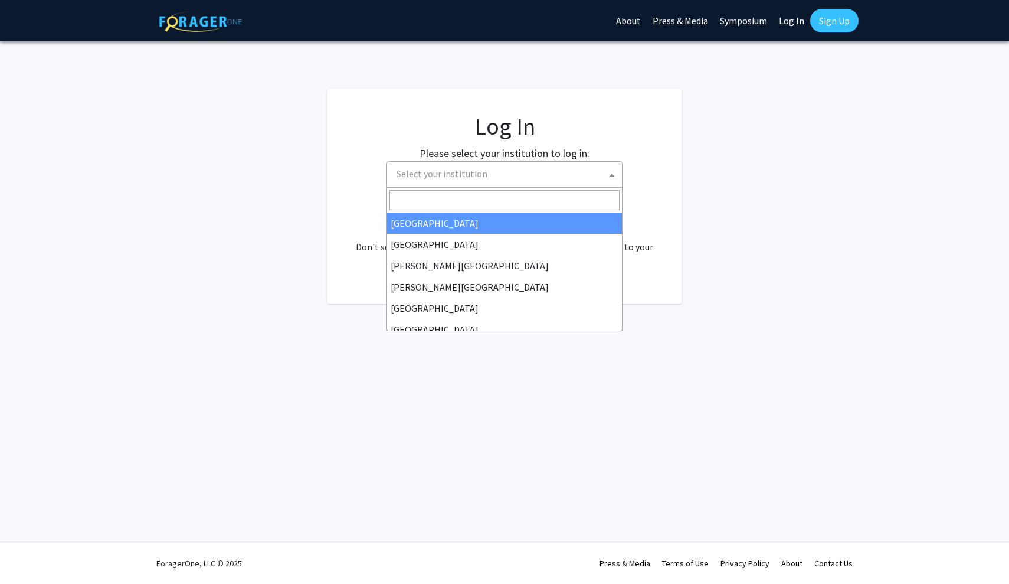 The image size is (1009, 584). What do you see at coordinates (505, 240) in the screenshot?
I see `div: No account? . Don't see your institution? about bringing ForagerOne to your institution.` at bounding box center [505, 240].